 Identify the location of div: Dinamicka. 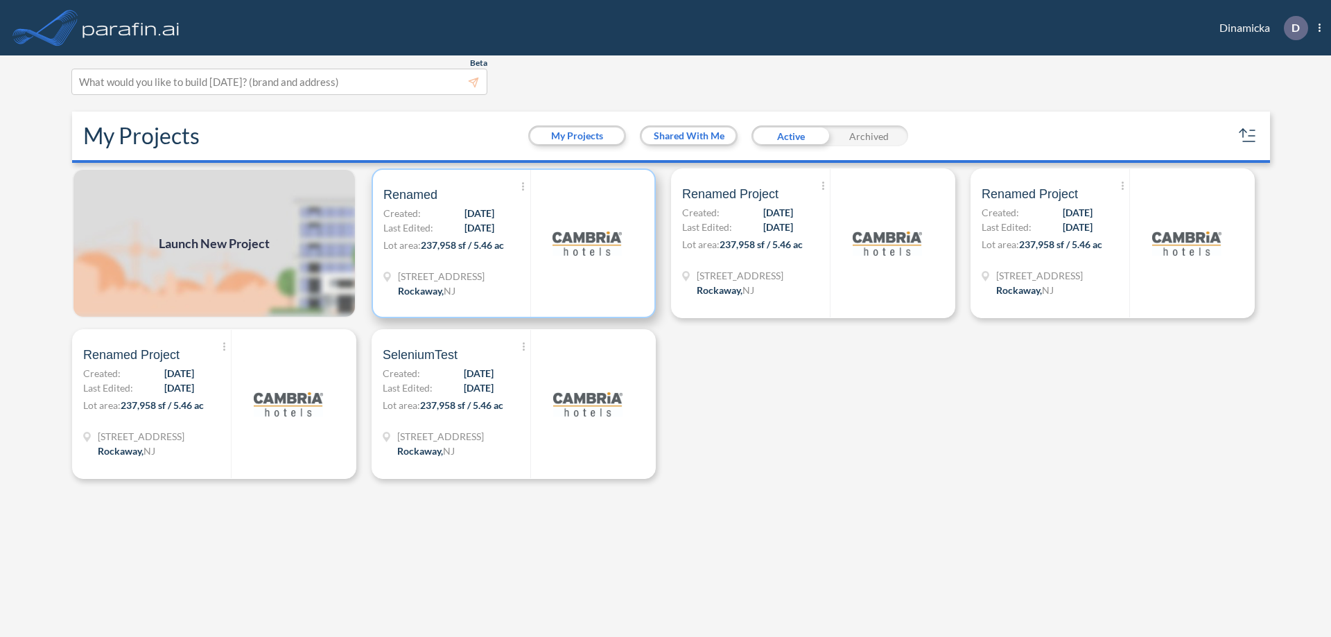
(1260, 28).